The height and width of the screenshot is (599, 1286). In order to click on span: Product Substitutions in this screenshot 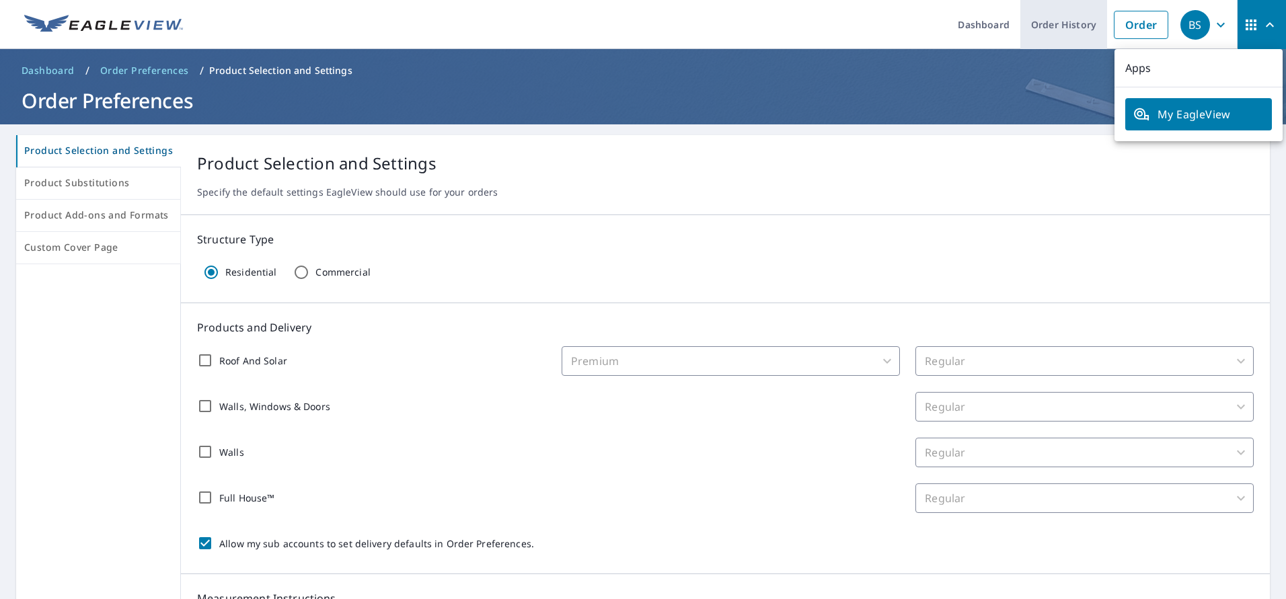, I will do `click(98, 183)`.